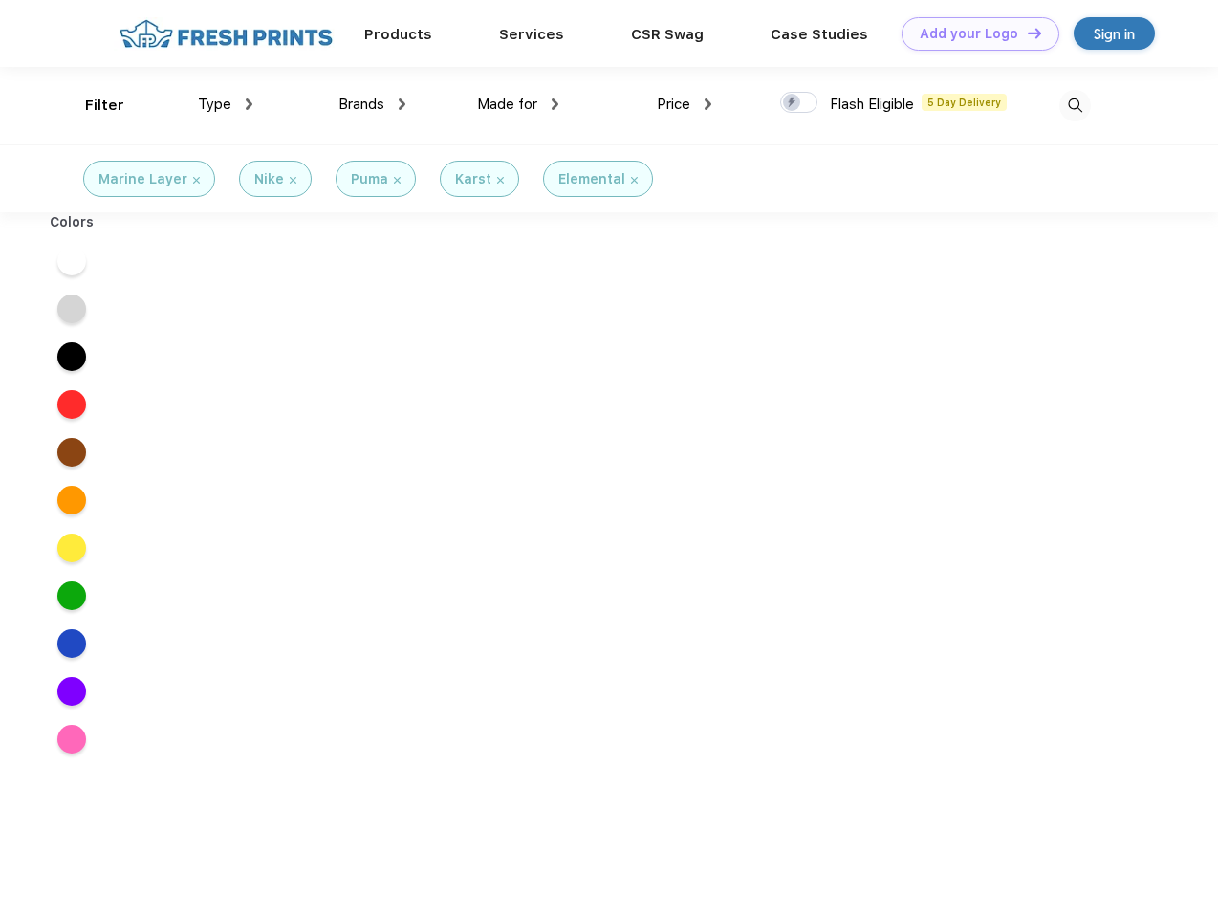 Image resolution: width=1218 pixels, height=918 pixels. I want to click on a: CSR Swag, so click(668, 34).